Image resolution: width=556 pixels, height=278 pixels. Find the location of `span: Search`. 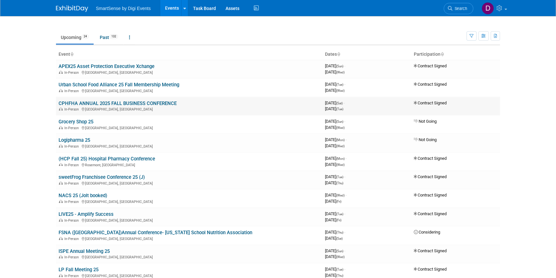

span: Search is located at coordinates (460, 8).